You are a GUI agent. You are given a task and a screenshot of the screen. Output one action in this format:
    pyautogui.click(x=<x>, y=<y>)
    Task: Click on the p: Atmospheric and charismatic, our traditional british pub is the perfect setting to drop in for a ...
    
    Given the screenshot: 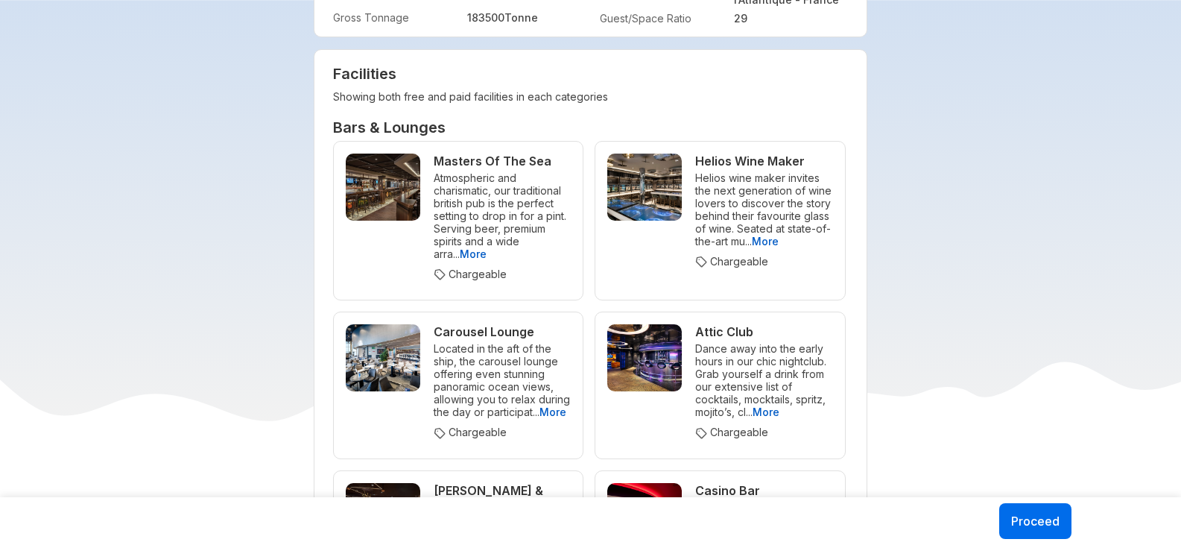 What is the action you would take?
    pyautogui.click(x=502, y=216)
    